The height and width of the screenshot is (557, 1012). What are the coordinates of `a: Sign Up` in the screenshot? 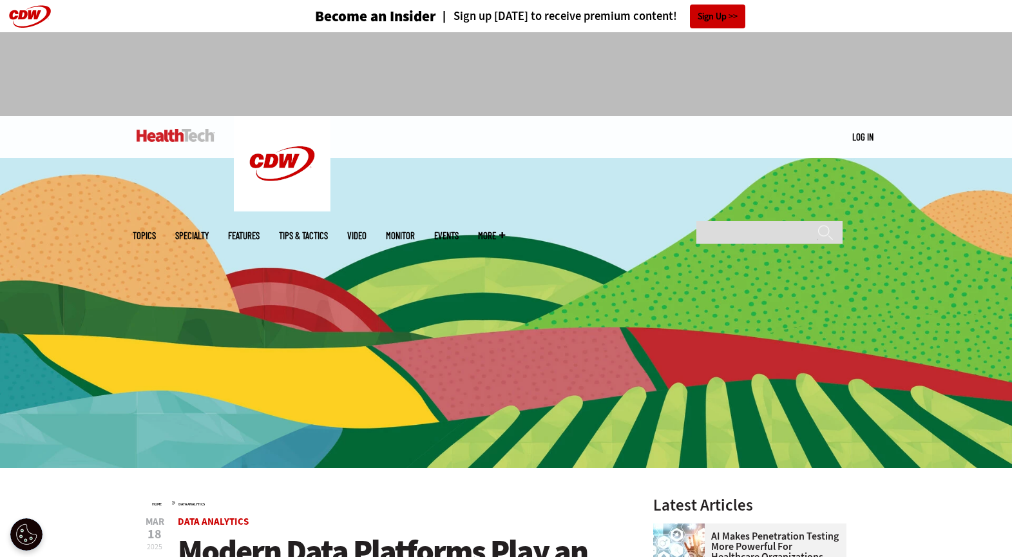 It's located at (718, 16).